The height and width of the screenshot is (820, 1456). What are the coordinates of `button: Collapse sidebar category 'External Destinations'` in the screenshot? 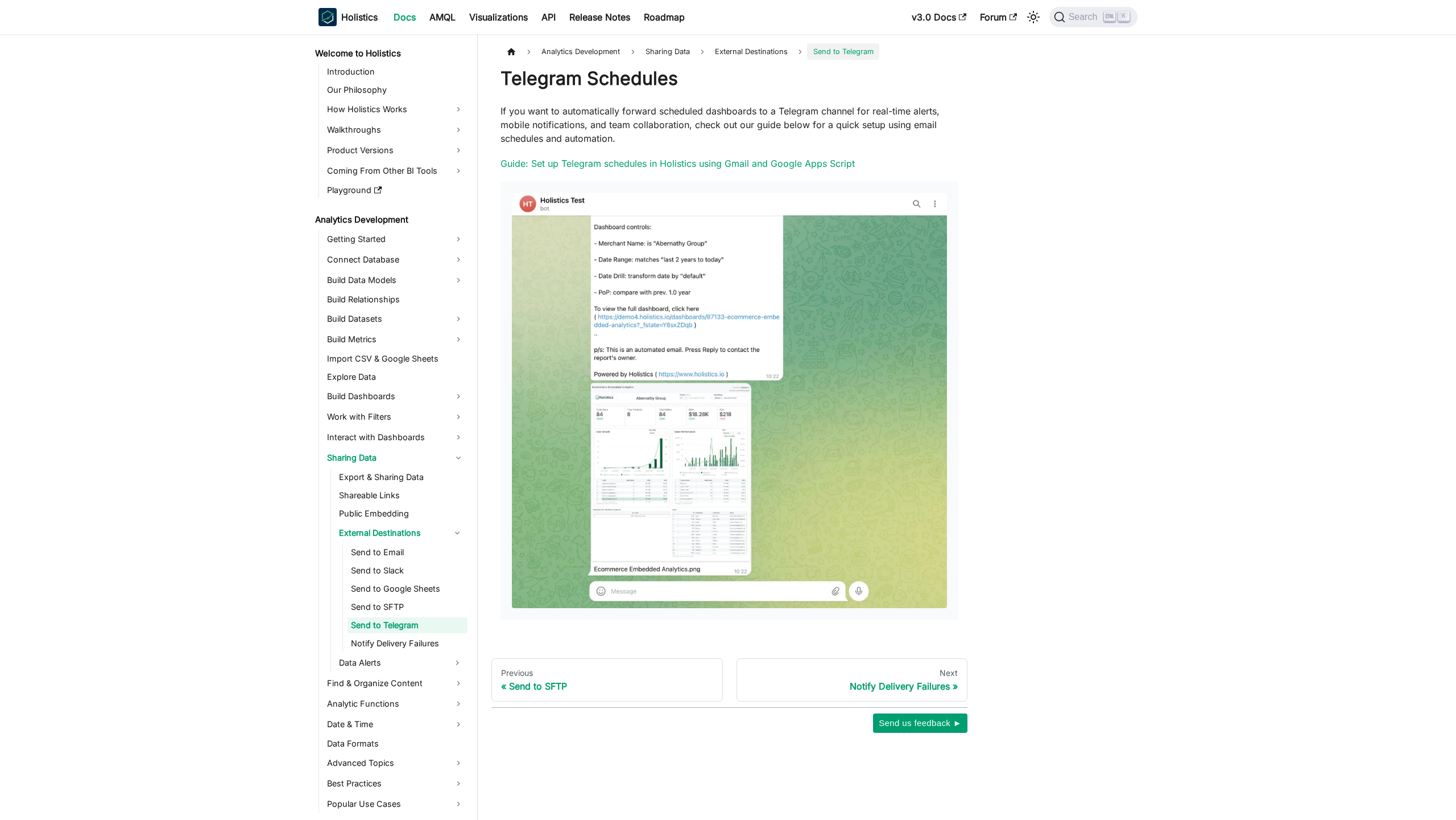 It's located at (457, 532).